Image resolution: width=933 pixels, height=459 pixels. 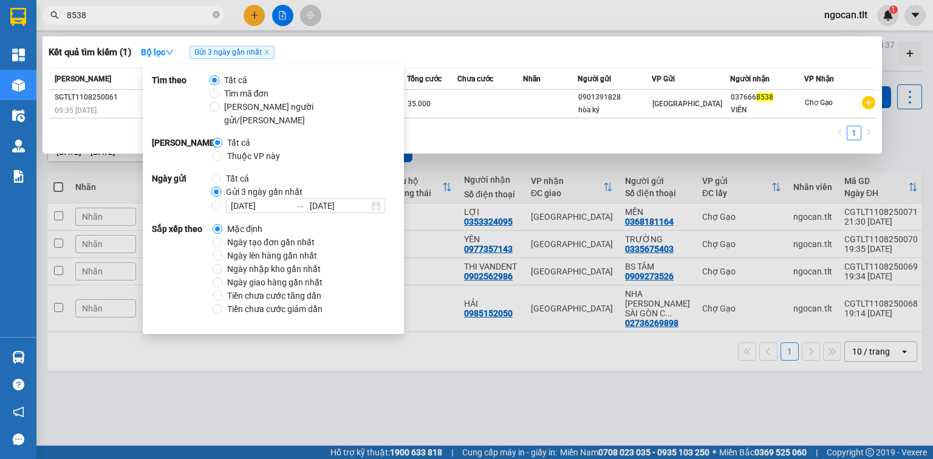 I want to click on span: 8538, so click(x=765, y=97).